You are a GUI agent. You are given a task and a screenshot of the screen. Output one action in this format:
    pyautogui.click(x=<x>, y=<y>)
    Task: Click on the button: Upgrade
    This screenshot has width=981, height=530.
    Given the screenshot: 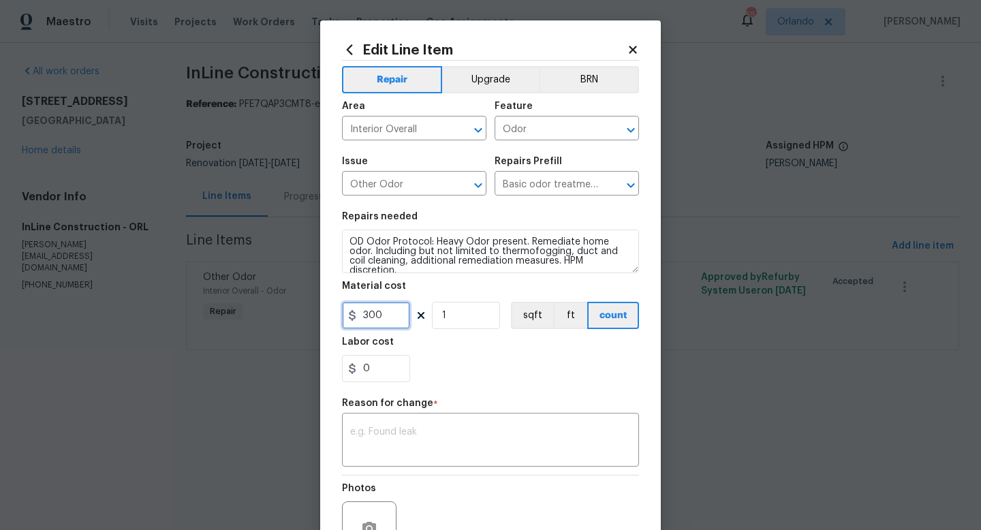 What is the action you would take?
    pyautogui.click(x=490, y=80)
    